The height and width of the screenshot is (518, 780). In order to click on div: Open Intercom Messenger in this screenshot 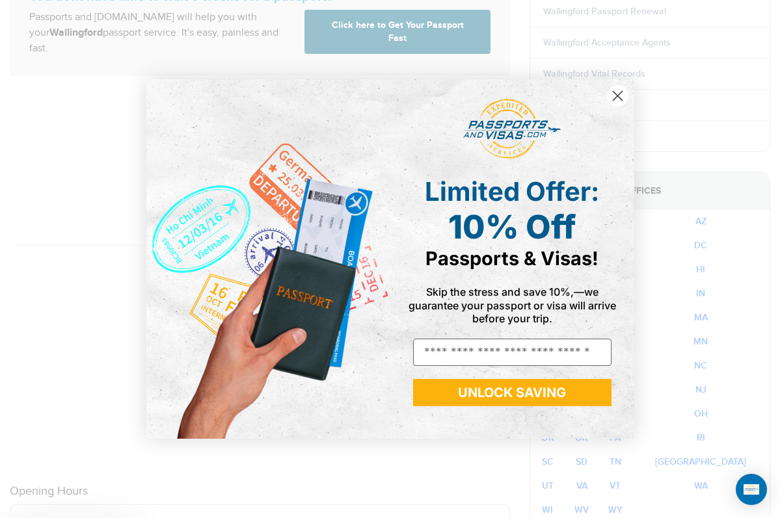, I will do `click(751, 490)`.